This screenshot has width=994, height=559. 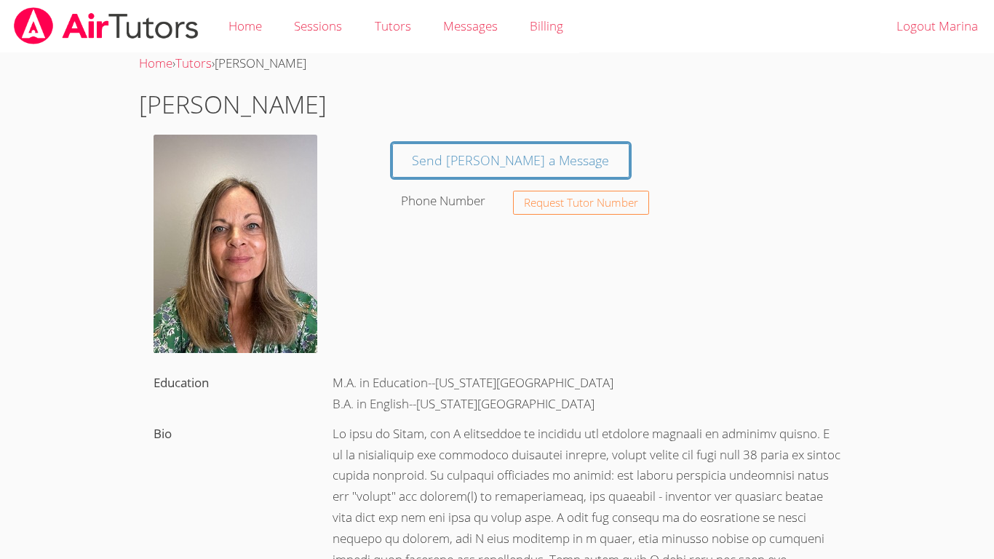 What do you see at coordinates (581, 202) in the screenshot?
I see `span: Request Tutor Number` at bounding box center [581, 202].